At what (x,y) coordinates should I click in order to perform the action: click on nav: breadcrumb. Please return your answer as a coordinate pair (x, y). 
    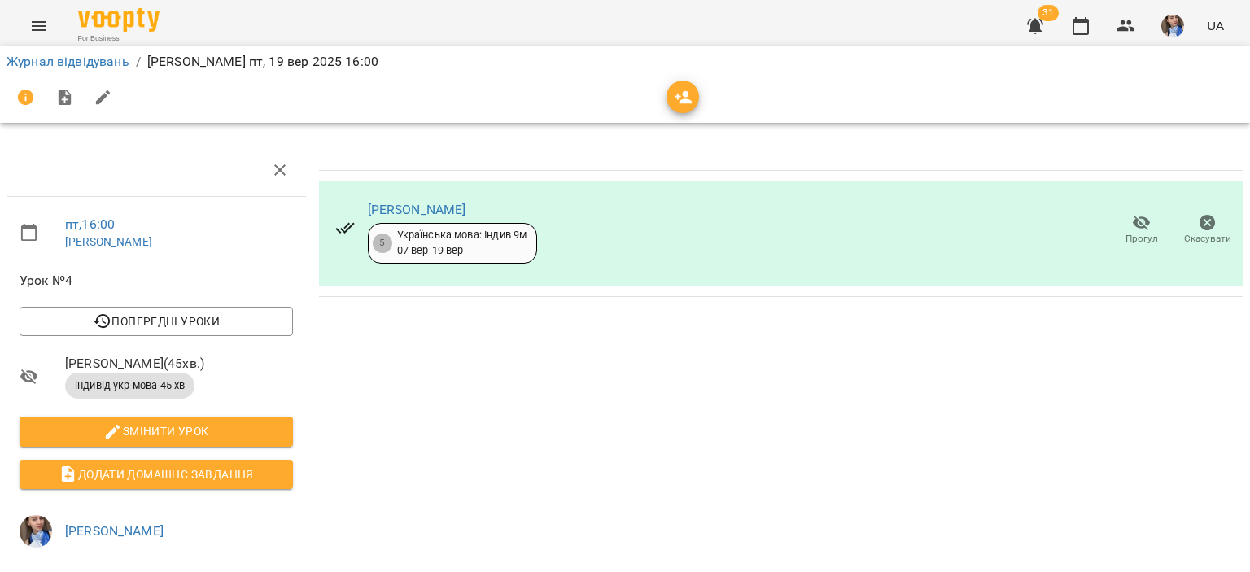
    Looking at the image, I should click on (625, 62).